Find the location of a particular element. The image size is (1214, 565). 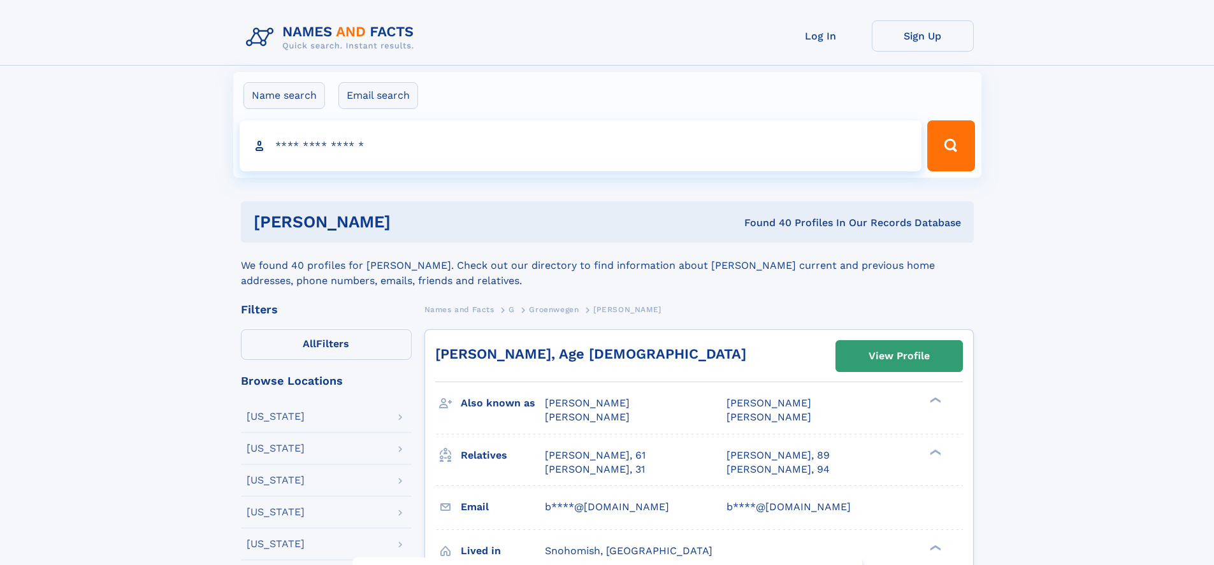

h3: Email is located at coordinates (503, 507).